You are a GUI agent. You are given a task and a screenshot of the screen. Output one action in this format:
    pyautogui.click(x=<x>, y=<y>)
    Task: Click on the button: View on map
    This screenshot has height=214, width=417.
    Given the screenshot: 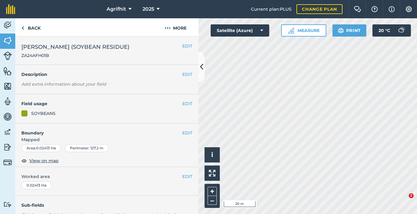 What is the action you would take?
    pyautogui.click(x=40, y=161)
    